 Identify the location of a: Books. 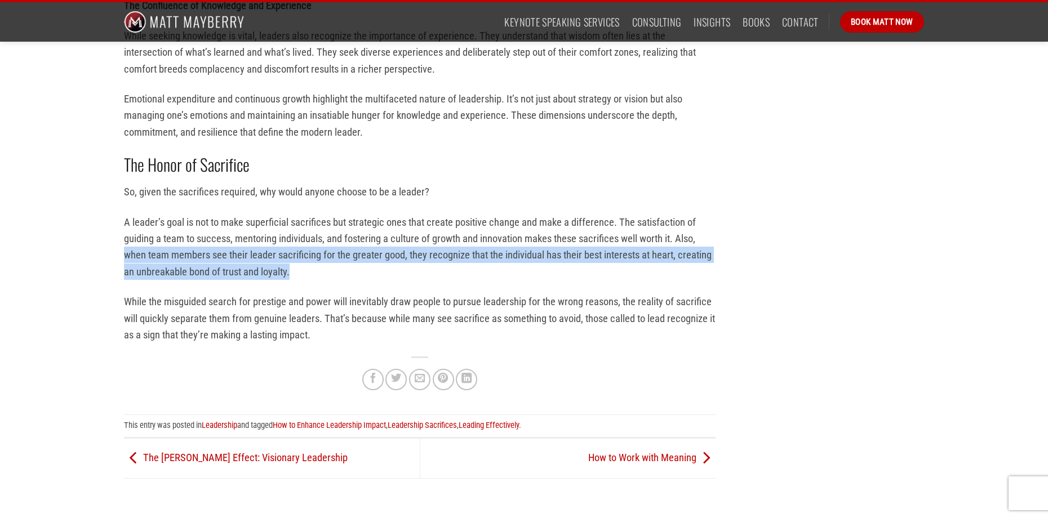
(756, 22).